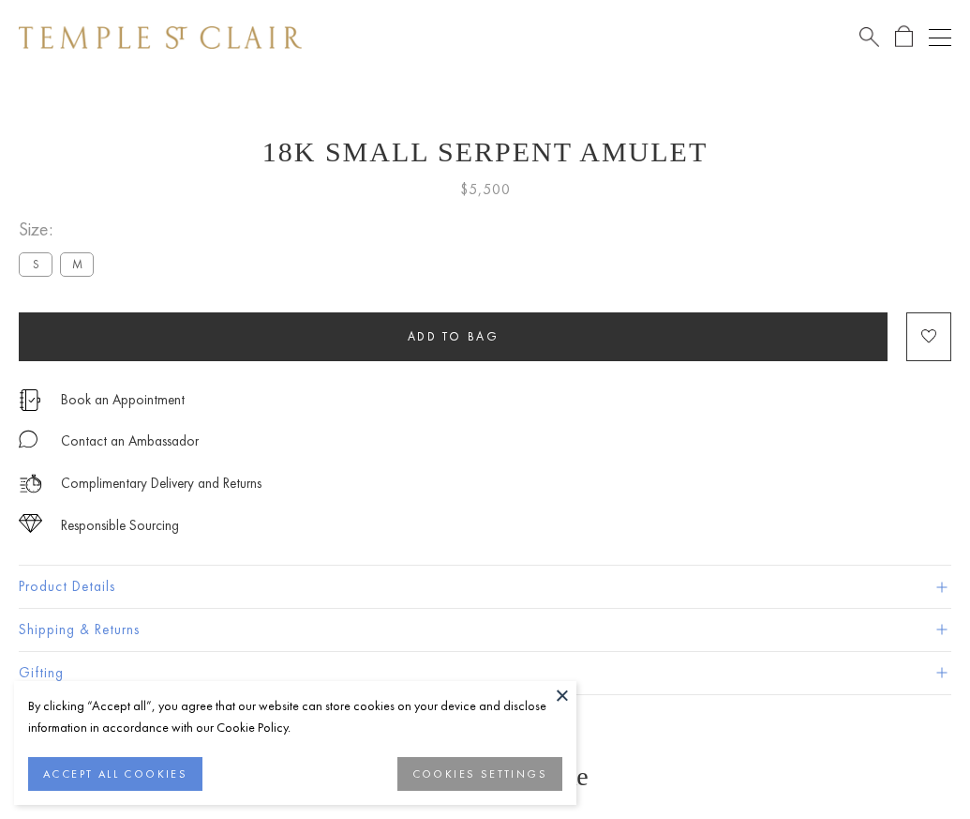 The image size is (970, 819). I want to click on img: icon_delivery.svg, so click(30, 483).